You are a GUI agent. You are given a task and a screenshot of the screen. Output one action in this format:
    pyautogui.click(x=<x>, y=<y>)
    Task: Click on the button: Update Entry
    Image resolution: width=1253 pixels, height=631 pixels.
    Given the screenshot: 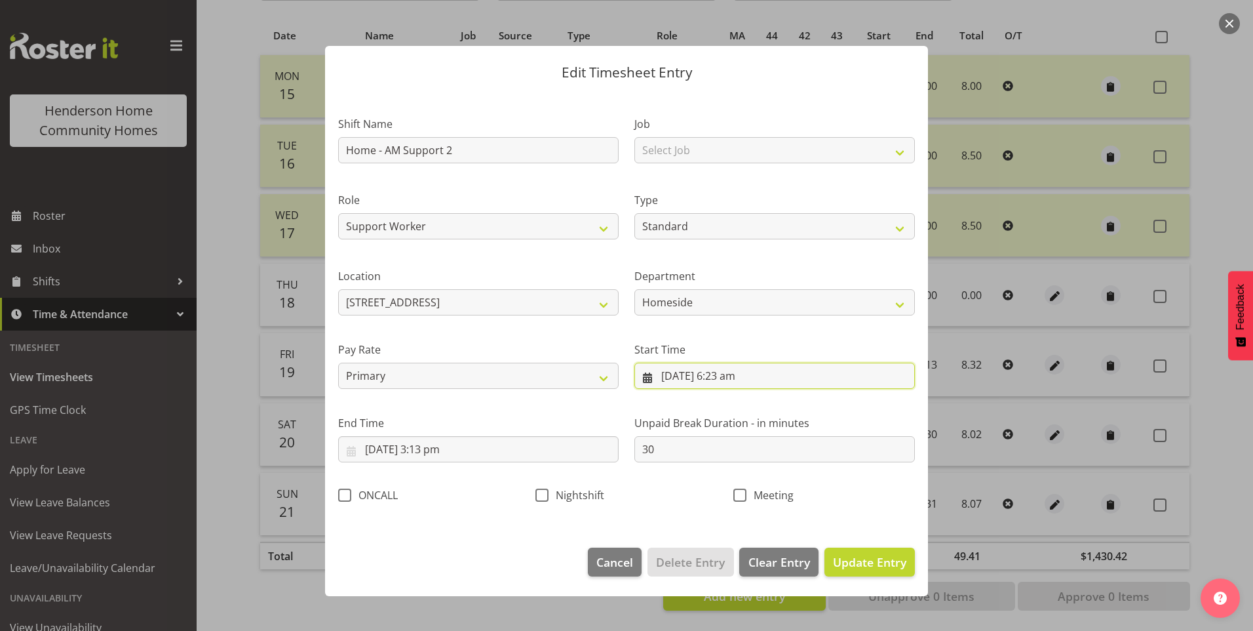 What is the action you would take?
    pyautogui.click(x=870, y=562)
    